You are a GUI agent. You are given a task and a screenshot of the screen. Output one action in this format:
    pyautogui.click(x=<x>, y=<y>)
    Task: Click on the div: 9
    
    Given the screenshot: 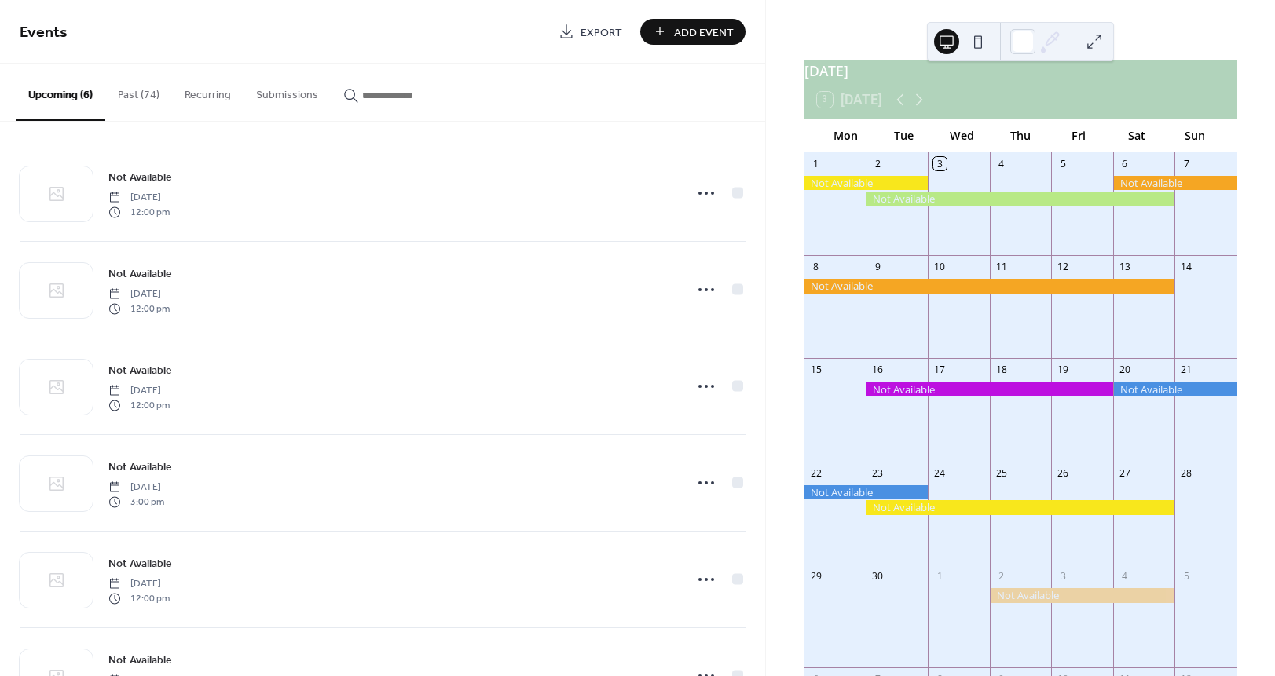 What is the action you would take?
    pyautogui.click(x=877, y=267)
    